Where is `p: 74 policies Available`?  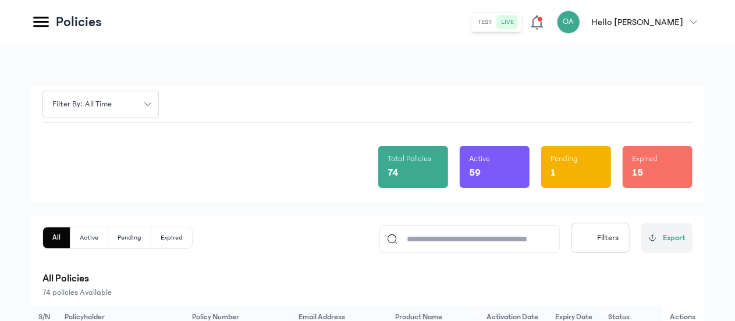
p: 74 policies Available is located at coordinates (367, 293).